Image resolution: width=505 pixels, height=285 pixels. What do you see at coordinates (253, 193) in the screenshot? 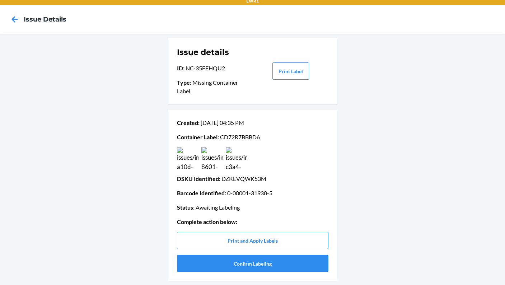
I see `p: 0-00001-31938-5` at bounding box center [253, 193].